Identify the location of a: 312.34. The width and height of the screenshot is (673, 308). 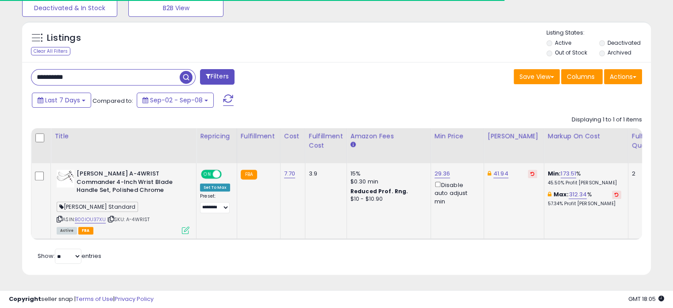
(578, 194).